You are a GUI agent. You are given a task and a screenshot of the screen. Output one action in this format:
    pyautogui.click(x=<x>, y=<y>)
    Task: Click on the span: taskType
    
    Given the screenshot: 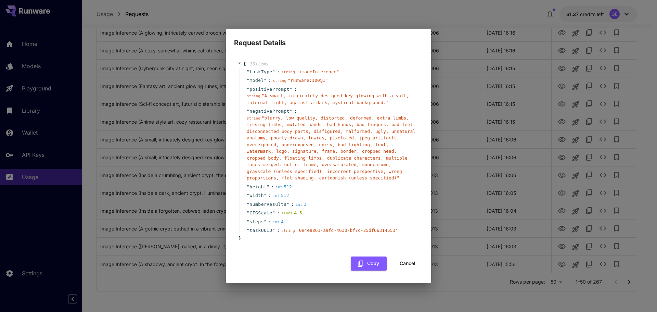 What is the action you would take?
    pyautogui.click(x=261, y=72)
    